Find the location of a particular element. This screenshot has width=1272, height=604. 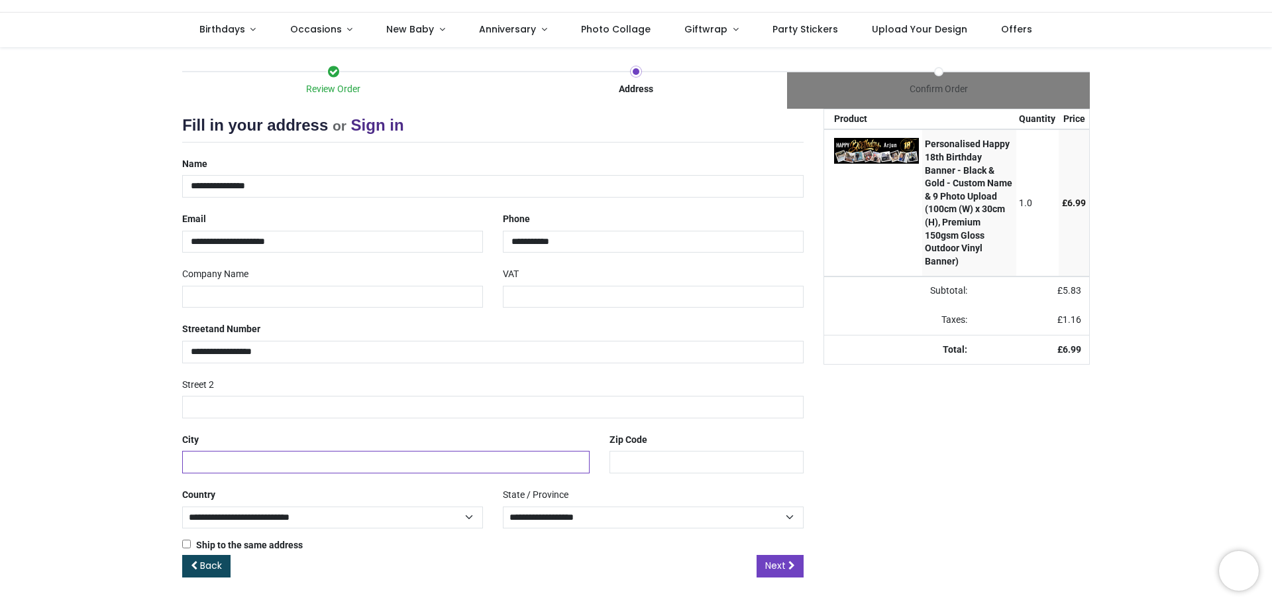

a: Anniversary is located at coordinates (513, 30).